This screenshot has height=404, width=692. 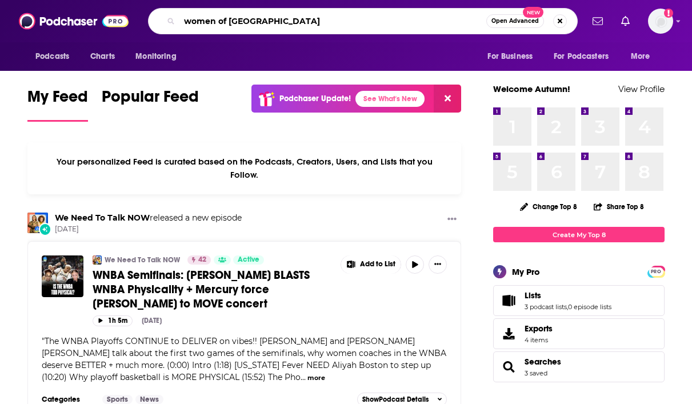 I want to click on a: 3 podcast lists, so click(x=545, y=307).